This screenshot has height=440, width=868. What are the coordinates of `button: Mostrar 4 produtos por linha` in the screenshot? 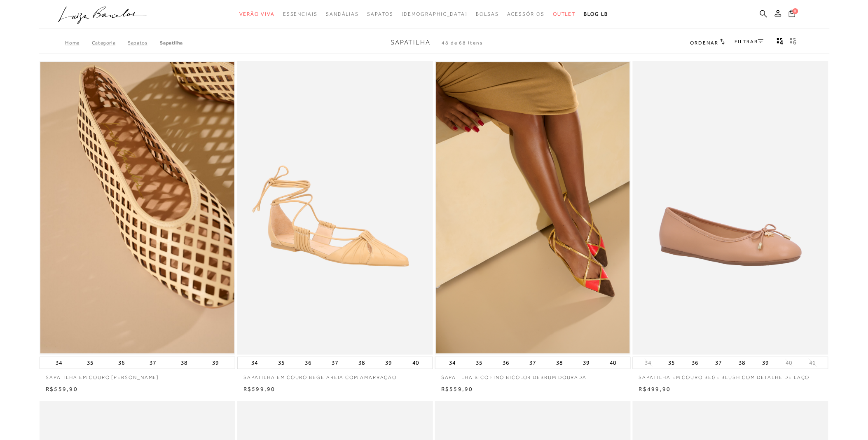 It's located at (781, 42).